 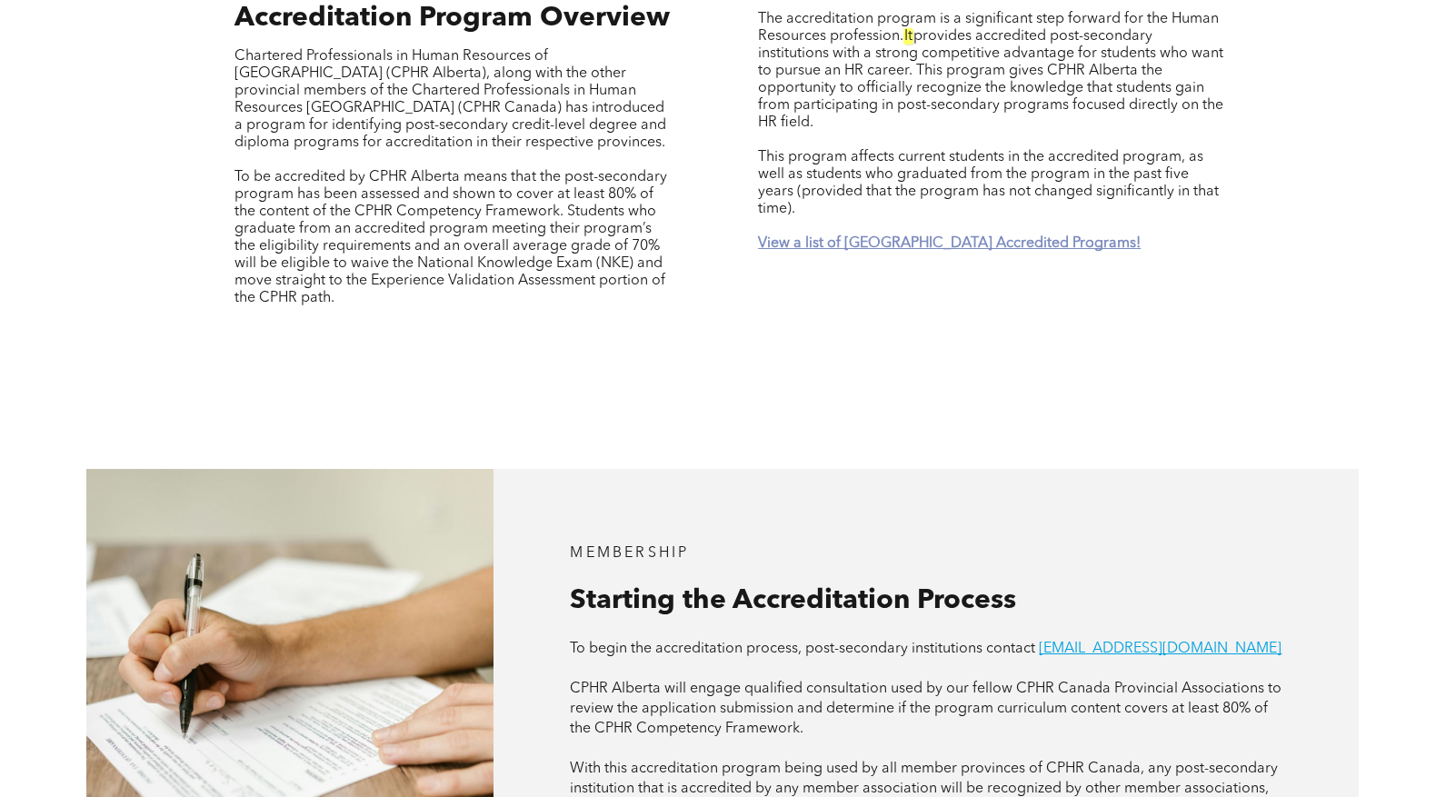 What do you see at coordinates (925, 709) in the screenshot?
I see `span: CPHR Alberta will engage qualified consultation used by our fellow CPHR Canada Provincial Associa...` at bounding box center [925, 709].